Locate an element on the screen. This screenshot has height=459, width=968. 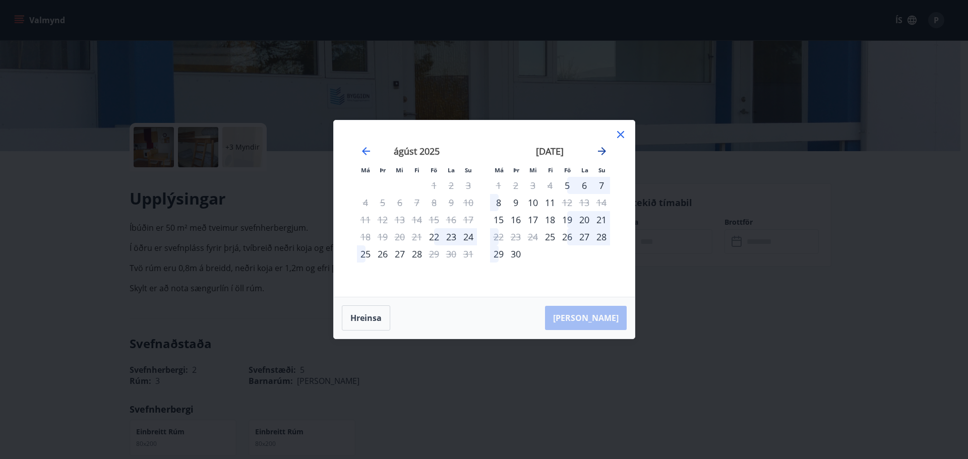
td: Not available. laugardagur, 9. ágúst 2025 is located at coordinates (451, 203).